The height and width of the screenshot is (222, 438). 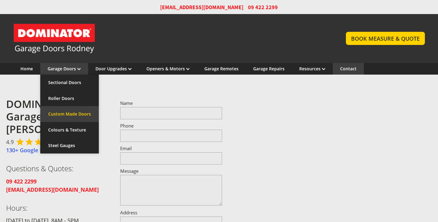 What do you see at coordinates (34, 150) in the screenshot?
I see `a: 130+ Google Reviews` at bounding box center [34, 150].